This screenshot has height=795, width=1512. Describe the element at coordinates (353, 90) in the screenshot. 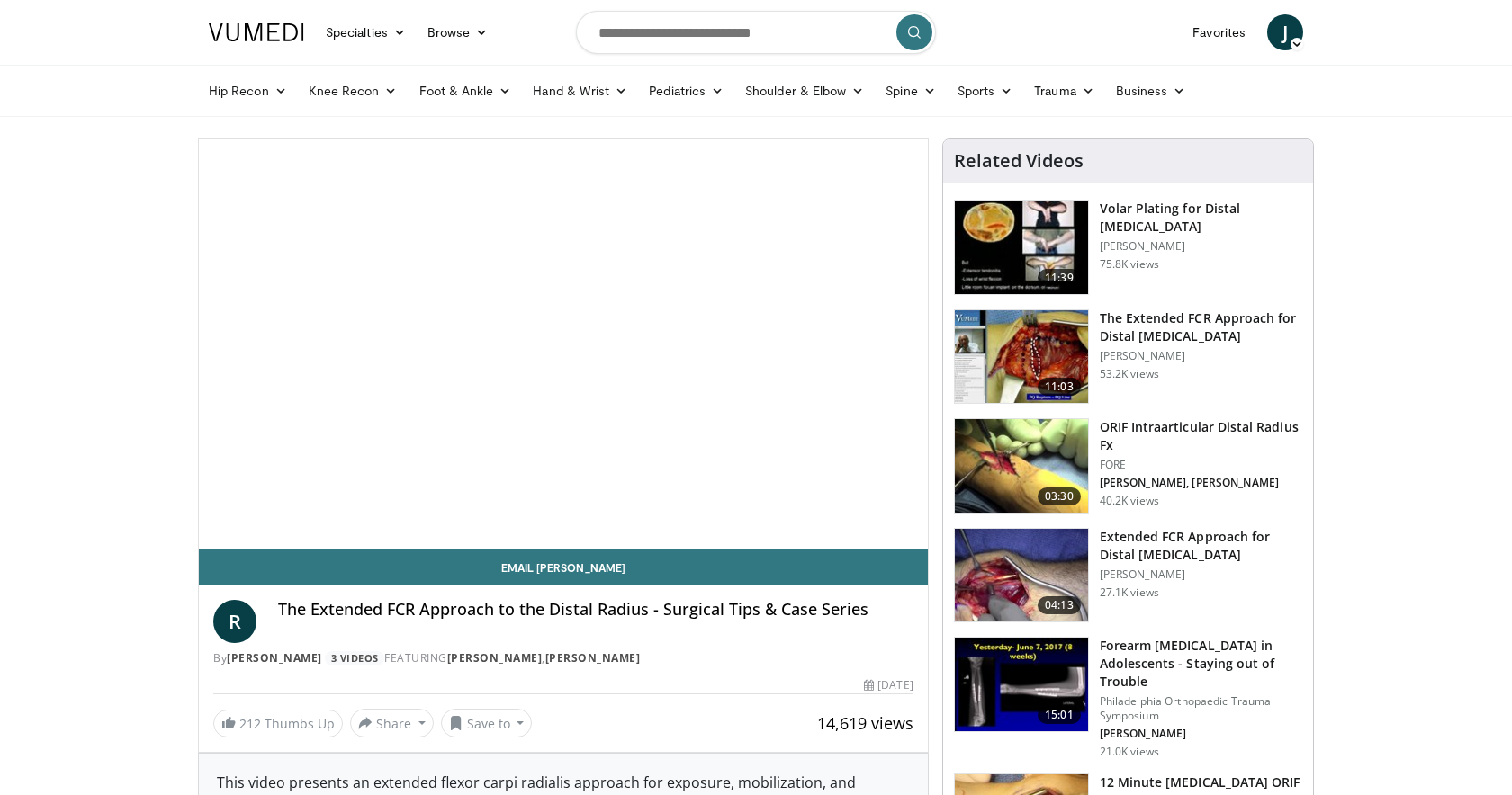

I see `a: Knee Recon` at that location.